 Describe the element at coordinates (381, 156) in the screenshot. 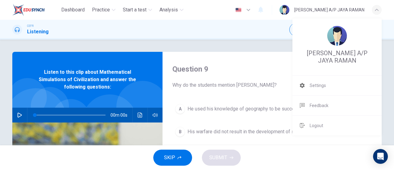

I see `div: Open Intercom Messenger` at that location.